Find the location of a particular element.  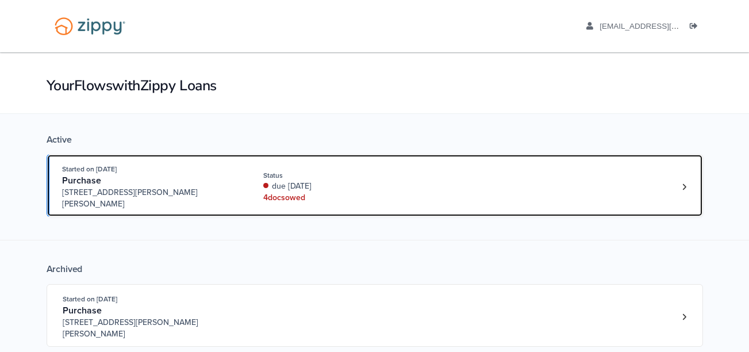

a: edit profile is located at coordinates (658, 28).